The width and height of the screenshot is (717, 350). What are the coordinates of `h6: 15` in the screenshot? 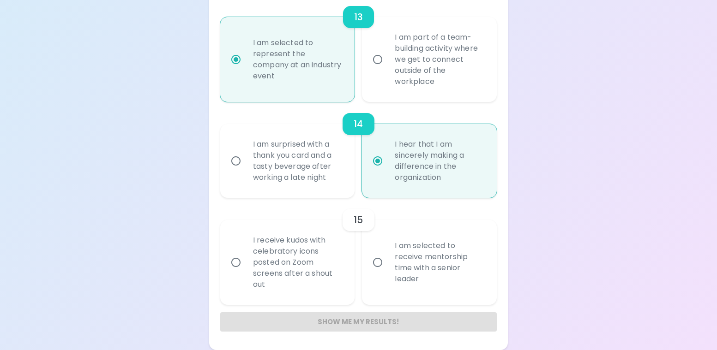 It's located at (358, 220).